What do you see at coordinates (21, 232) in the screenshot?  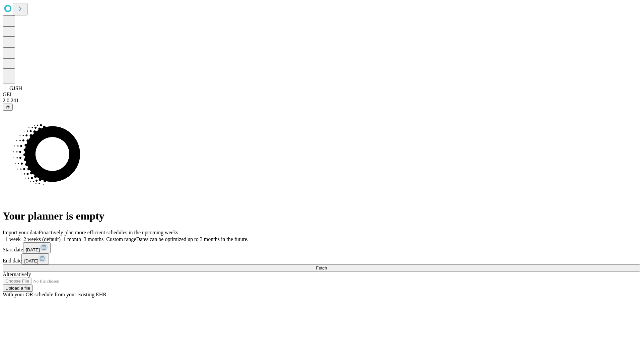 I see `span: Import your data` at bounding box center [21, 232].